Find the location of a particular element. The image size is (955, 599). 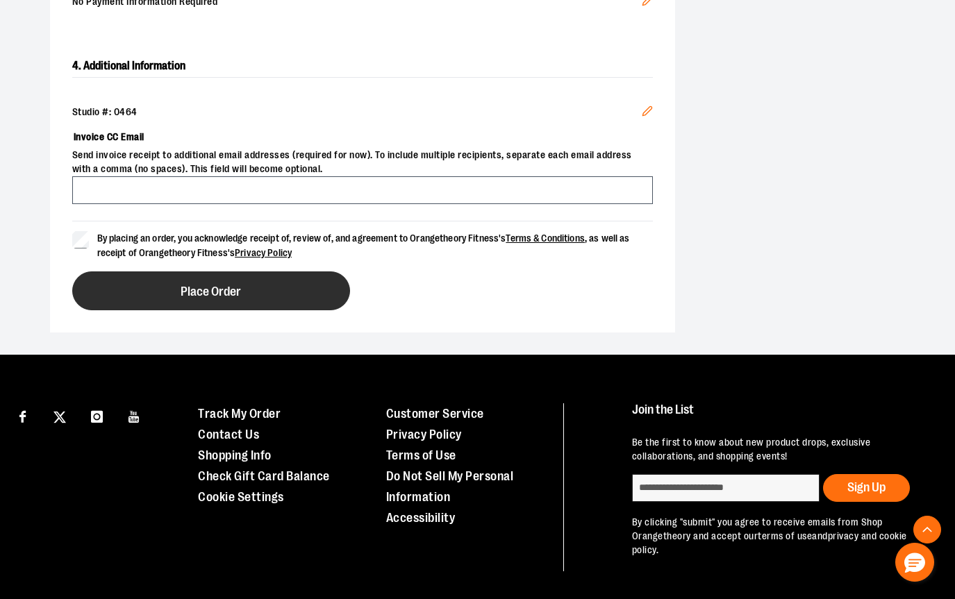

a: Visit our Youtube page is located at coordinates (134, 415).